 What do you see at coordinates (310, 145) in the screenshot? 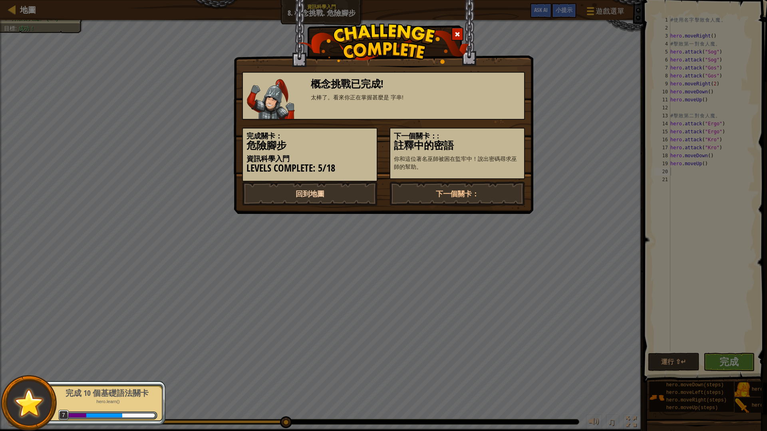
I see `h3: 危險腳步` at bounding box center [310, 145].